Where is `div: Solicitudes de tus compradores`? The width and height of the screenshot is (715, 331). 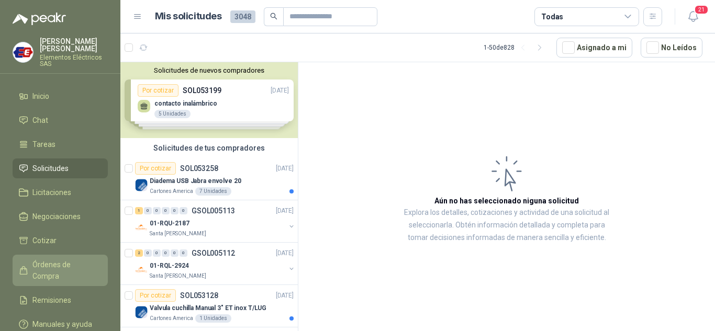 div: Solicitudes de tus compradores is located at coordinates (209, 148).